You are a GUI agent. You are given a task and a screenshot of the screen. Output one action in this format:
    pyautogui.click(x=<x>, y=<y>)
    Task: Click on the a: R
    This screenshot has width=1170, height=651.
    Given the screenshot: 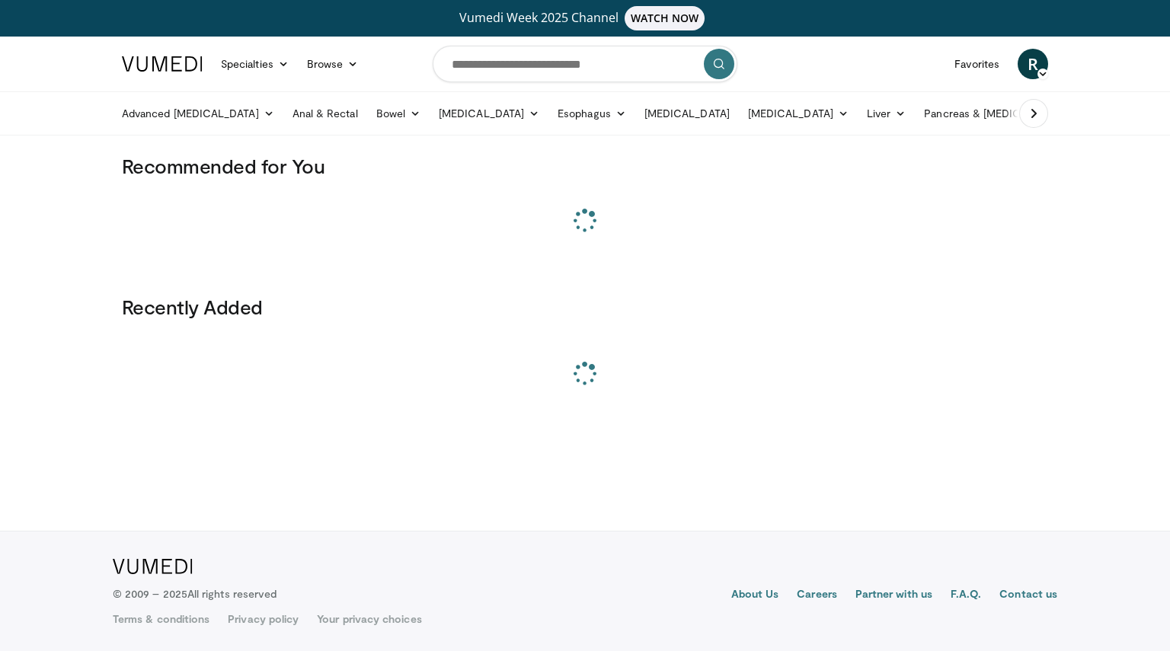 What is the action you would take?
    pyautogui.click(x=1033, y=64)
    